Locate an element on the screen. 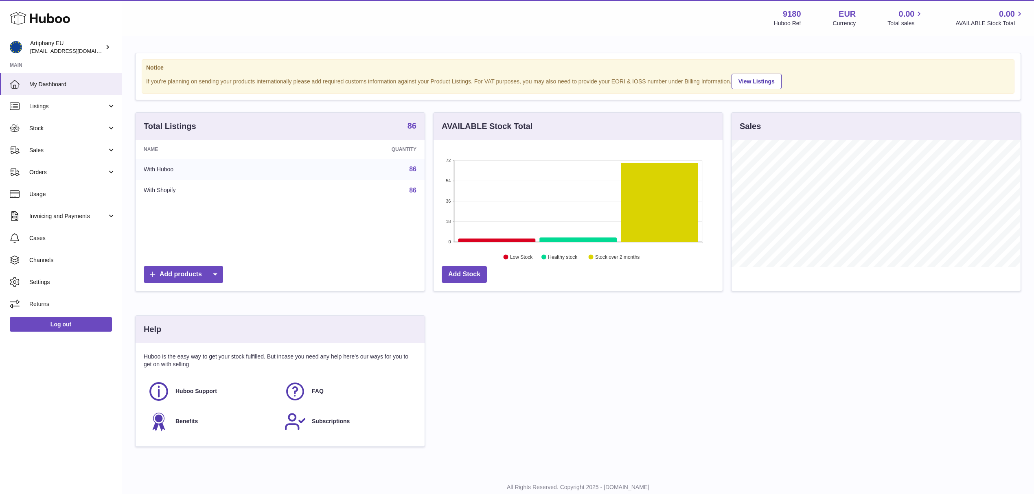  a: Subscriptions is located at coordinates (348, 422).